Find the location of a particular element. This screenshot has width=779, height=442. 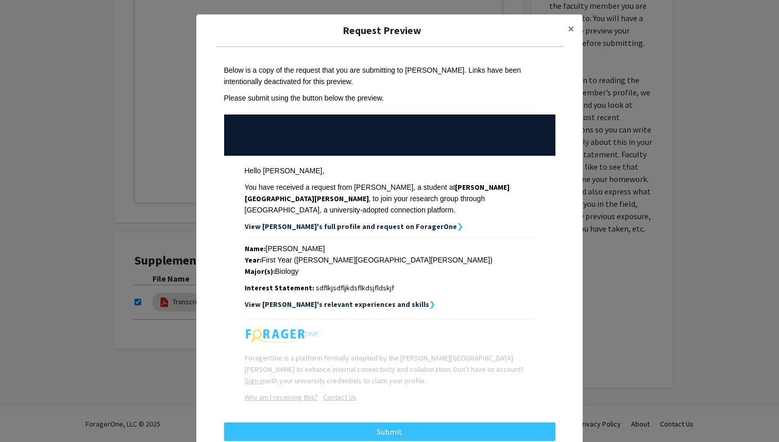

u: Contact Us is located at coordinates (340, 397).